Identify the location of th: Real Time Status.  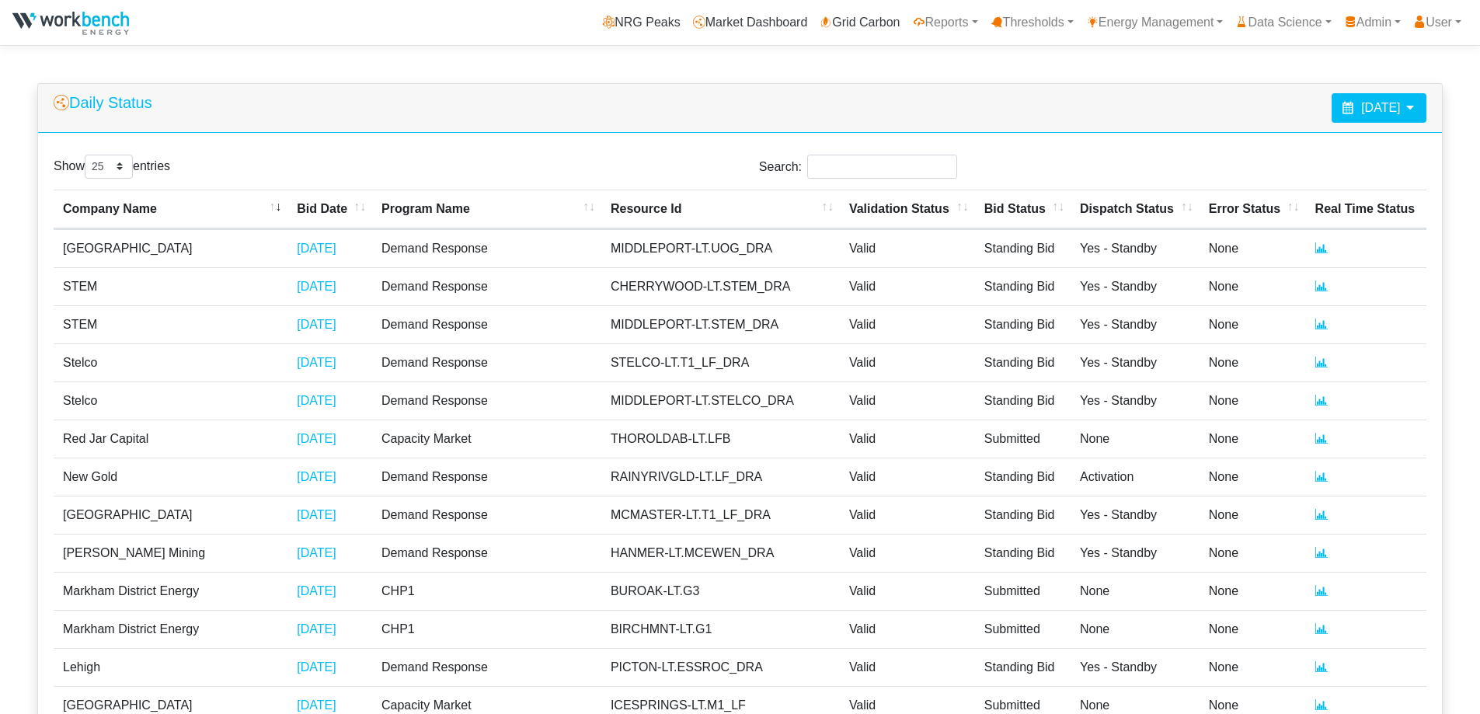
(1366, 209).